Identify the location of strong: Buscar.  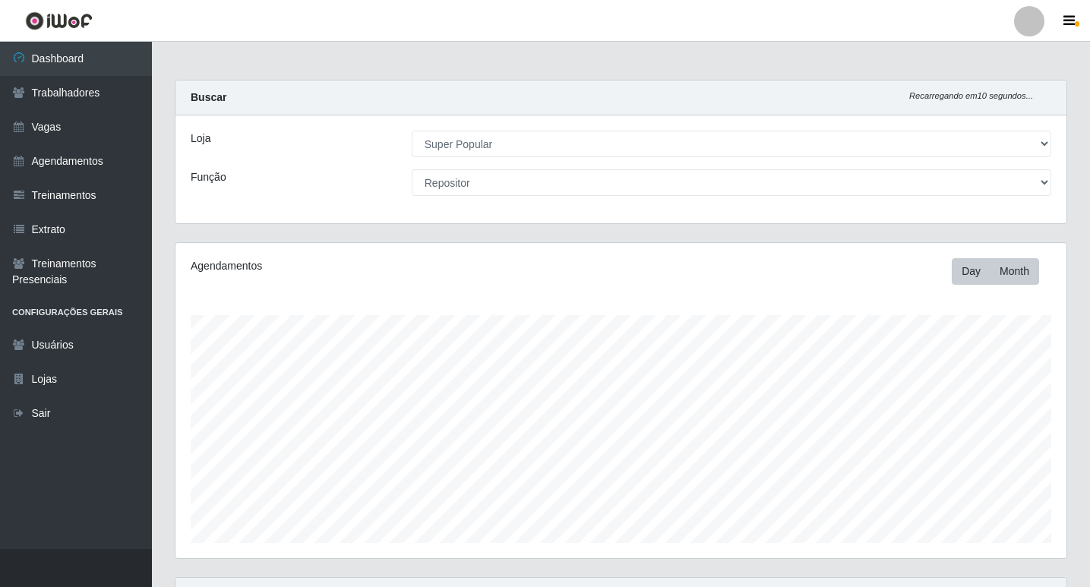
(208, 97).